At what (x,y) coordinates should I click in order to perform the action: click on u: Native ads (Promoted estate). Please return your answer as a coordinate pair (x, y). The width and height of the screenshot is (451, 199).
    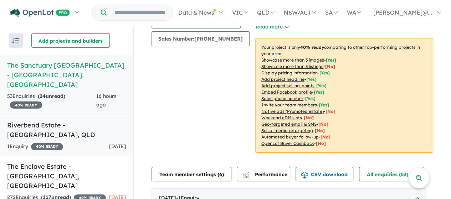
    Looking at the image, I should click on (293, 111).